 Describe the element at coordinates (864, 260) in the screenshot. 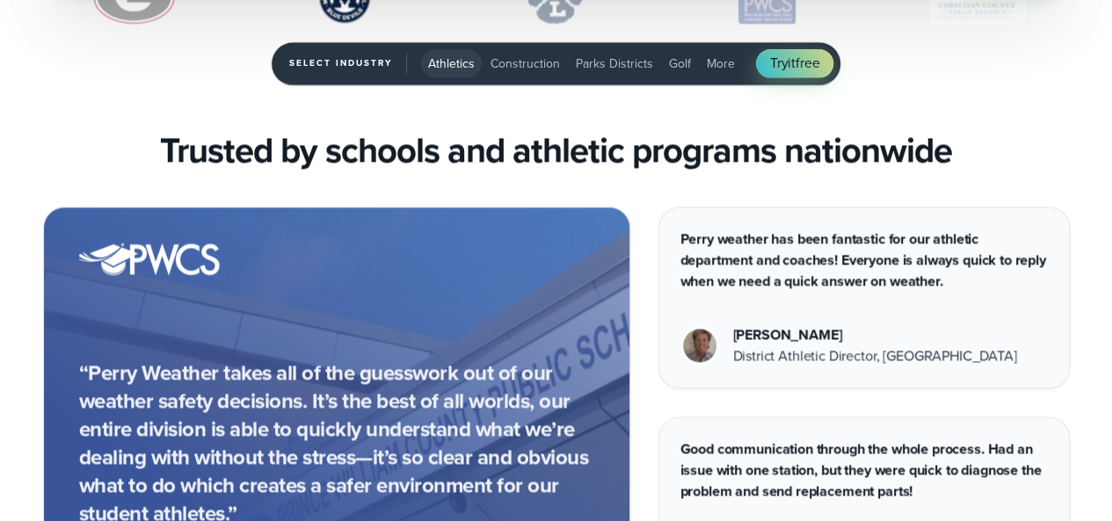

I see `p: Perry weather has been fantastic for our athletic department and coaches! Everyone is always quic...` at that location.